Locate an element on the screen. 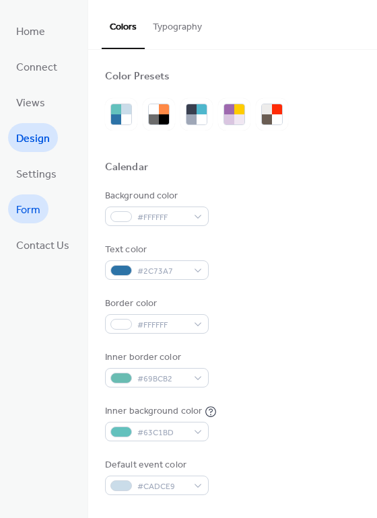 The image size is (377, 518). a: Form is located at coordinates (28, 209).